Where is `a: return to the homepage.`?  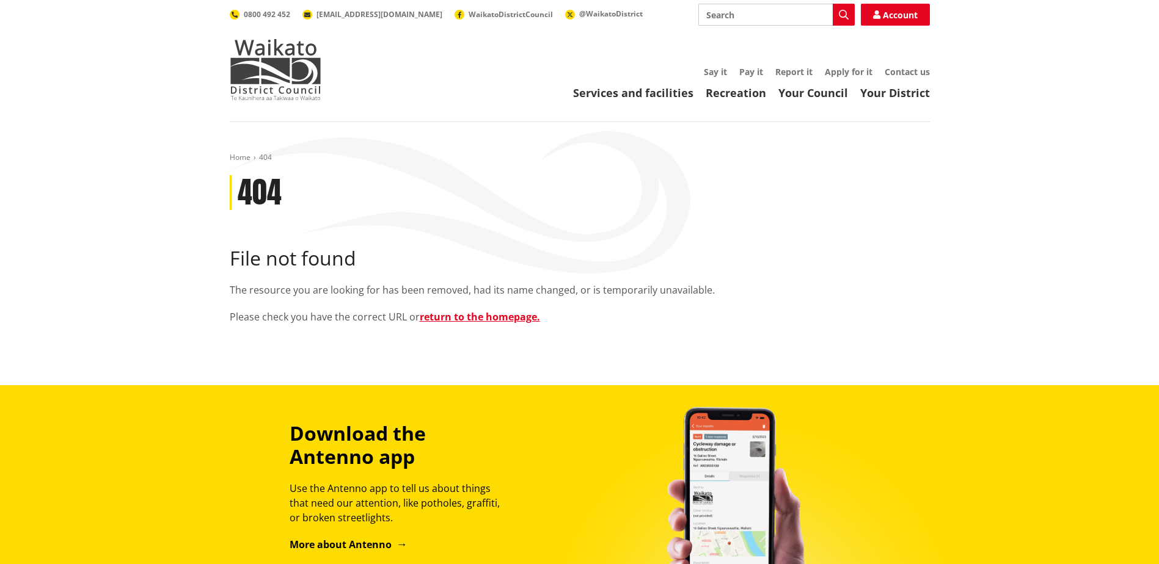 a: return to the homepage. is located at coordinates (479, 317).